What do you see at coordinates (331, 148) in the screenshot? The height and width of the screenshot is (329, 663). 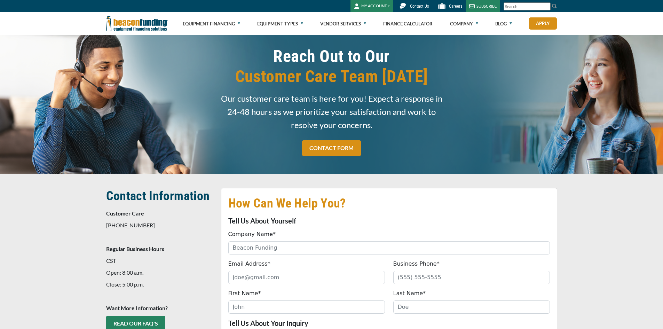 I see `a: CONTACT FORM` at bounding box center [331, 148].